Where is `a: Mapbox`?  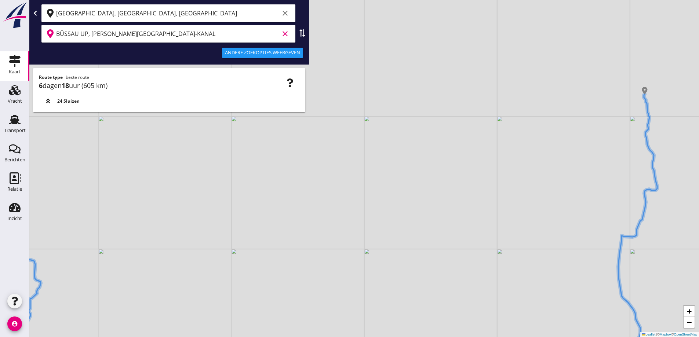 a: Mapbox is located at coordinates (666, 335).